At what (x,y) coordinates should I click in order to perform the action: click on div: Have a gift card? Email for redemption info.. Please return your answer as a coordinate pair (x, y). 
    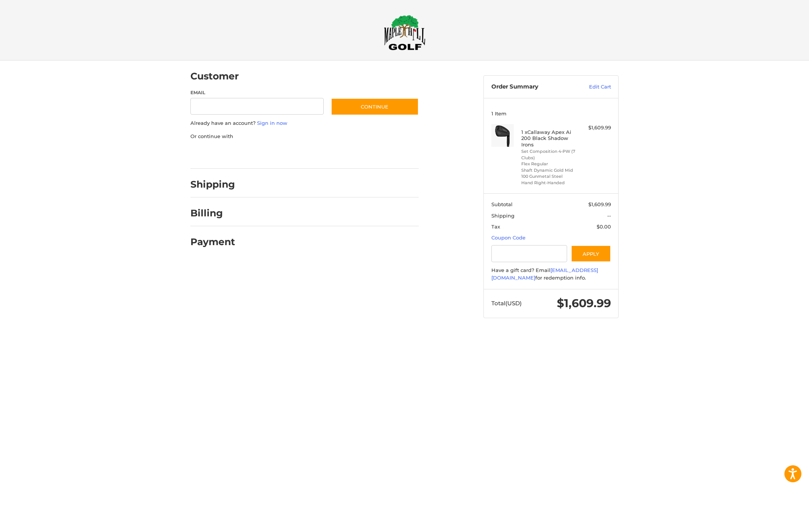
    Looking at the image, I should click on (551, 274).